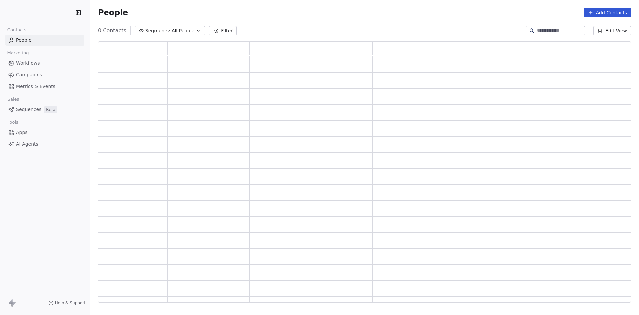 The height and width of the screenshot is (315, 639). What do you see at coordinates (45, 132) in the screenshot?
I see `a: Apps` at bounding box center [45, 132].